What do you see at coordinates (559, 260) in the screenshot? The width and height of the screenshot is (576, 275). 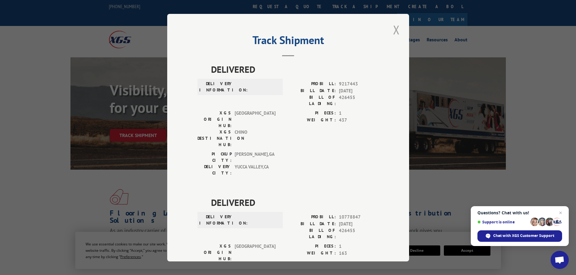 I see `a: Open chat` at bounding box center [559, 260].